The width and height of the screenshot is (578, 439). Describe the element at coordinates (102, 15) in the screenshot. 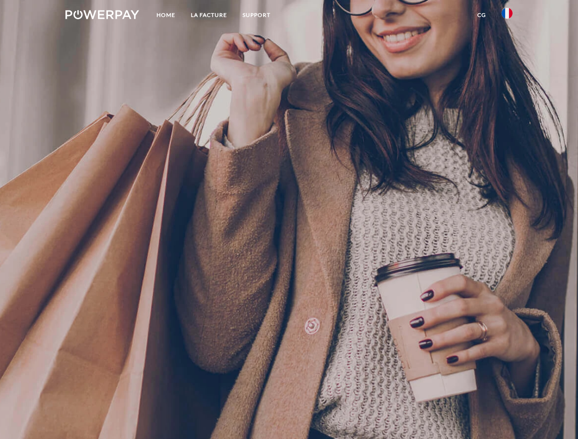

I see `img: logo-powerpay-white.svg` at that location.